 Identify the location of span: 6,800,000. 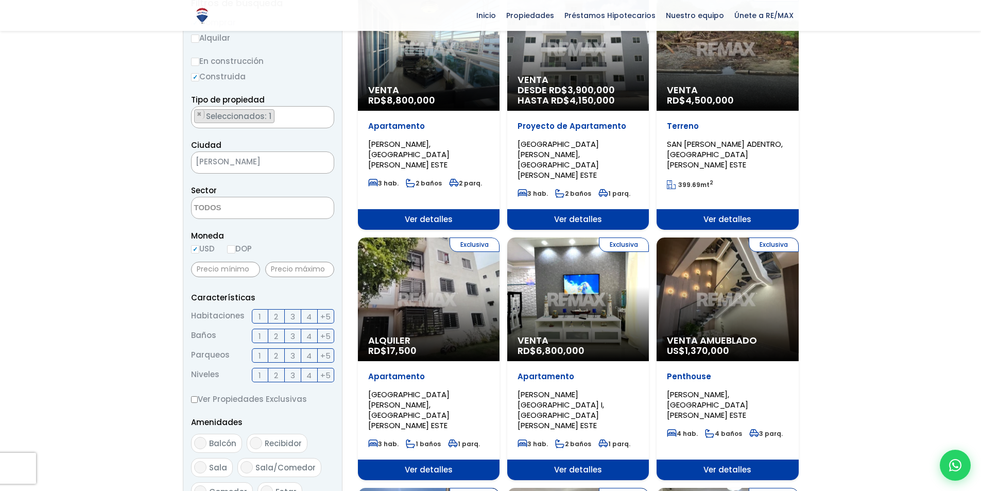
(560, 350).